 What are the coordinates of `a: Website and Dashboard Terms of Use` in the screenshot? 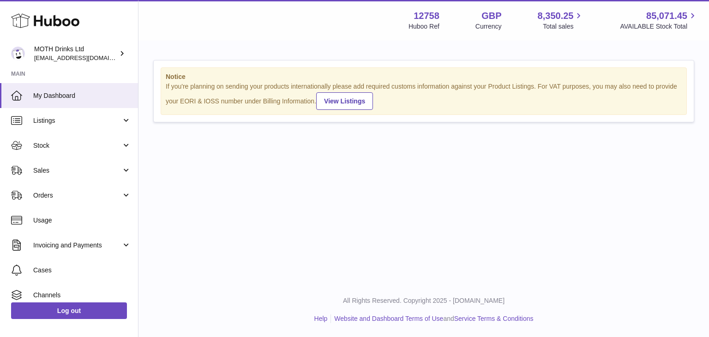 It's located at (388, 318).